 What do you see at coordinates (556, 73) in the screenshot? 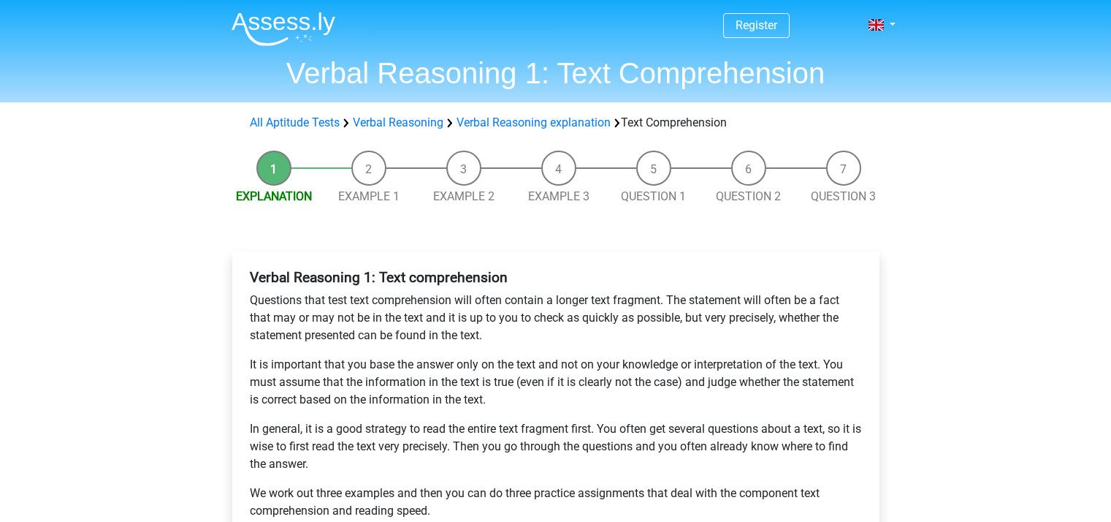
I see `h1: Verbal Reasoning 1: Text Comprehension` at bounding box center [556, 73].